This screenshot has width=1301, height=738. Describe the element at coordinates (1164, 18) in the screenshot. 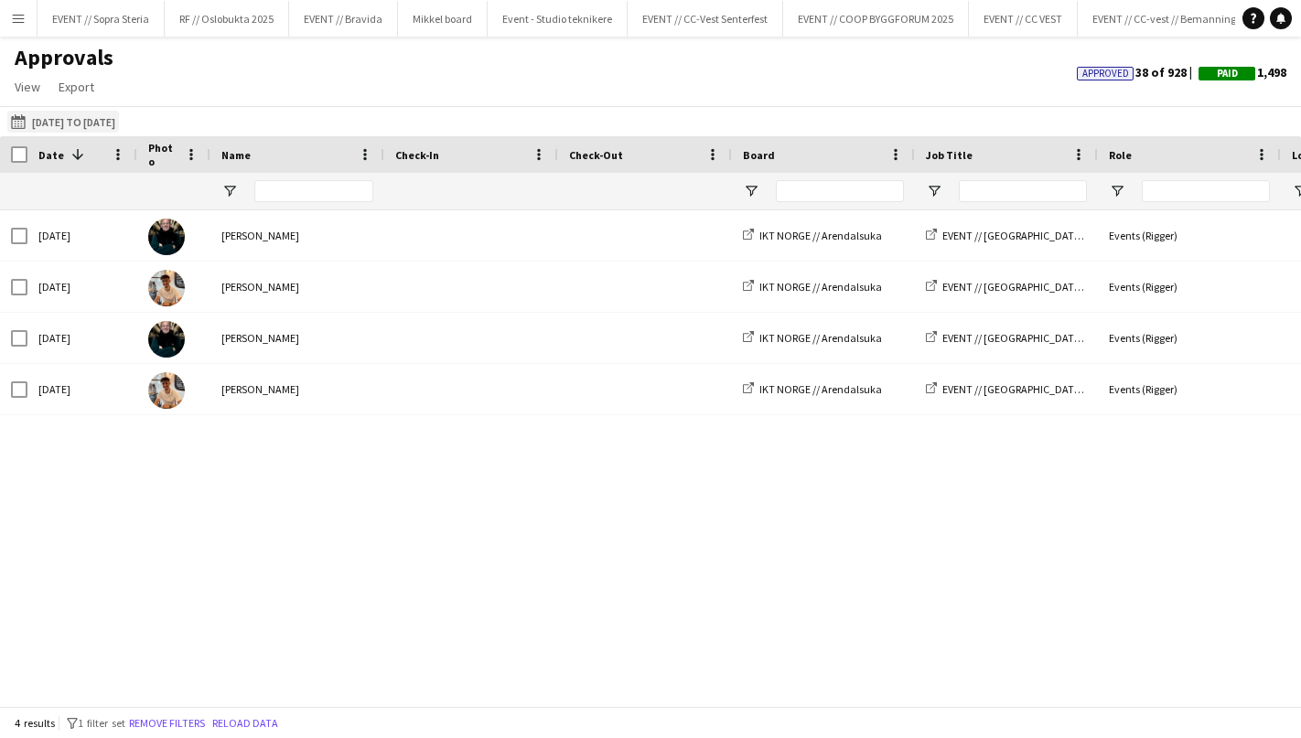

I see `button: EVENT // CC-vest // Bemanning` at that location.